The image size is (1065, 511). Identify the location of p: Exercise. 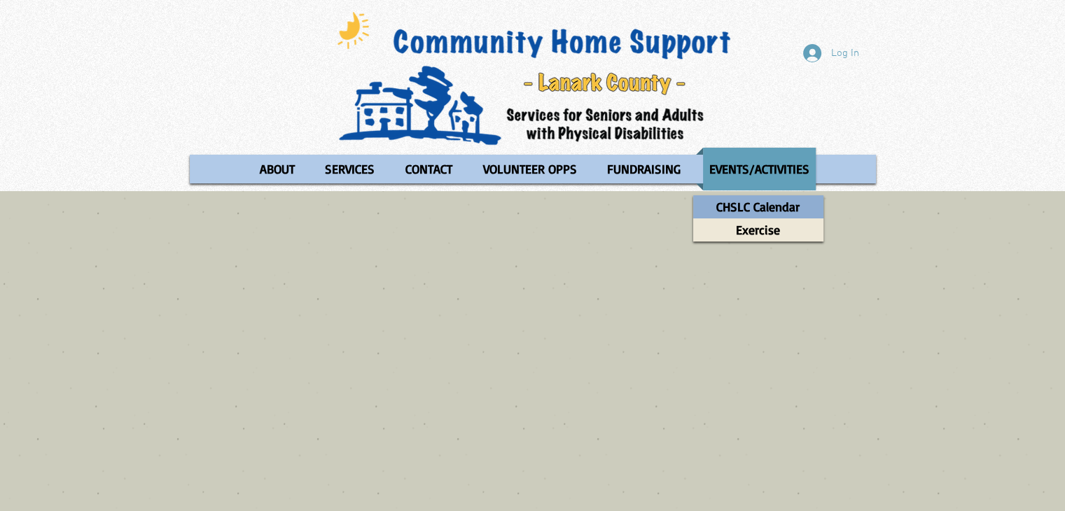
(757, 230).